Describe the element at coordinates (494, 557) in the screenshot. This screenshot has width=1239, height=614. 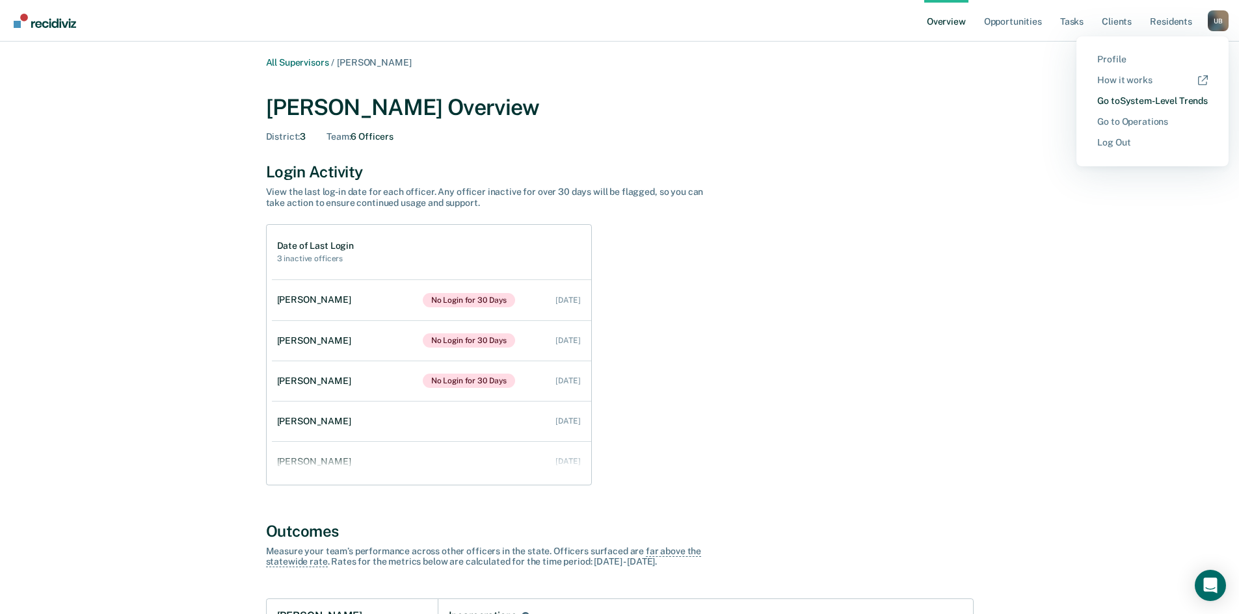
I see `div: Measure your team’s performance across other officer s in the state. Officer s surfaced are . Rat...` at that location.